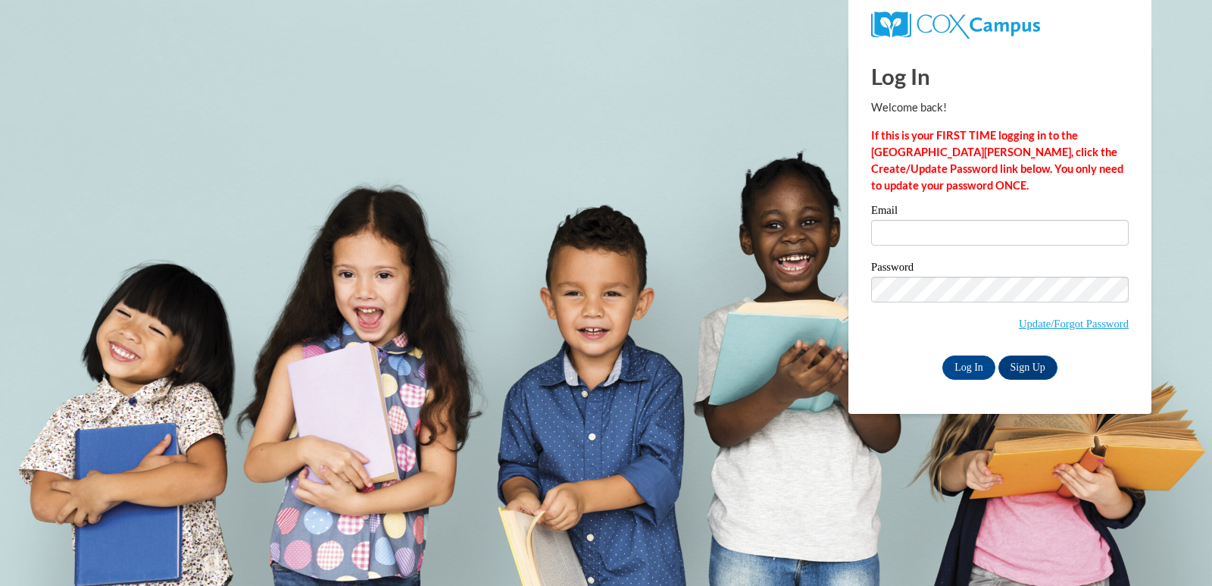  Describe the element at coordinates (1000, 212) in the screenshot. I see `label: Email` at that location.